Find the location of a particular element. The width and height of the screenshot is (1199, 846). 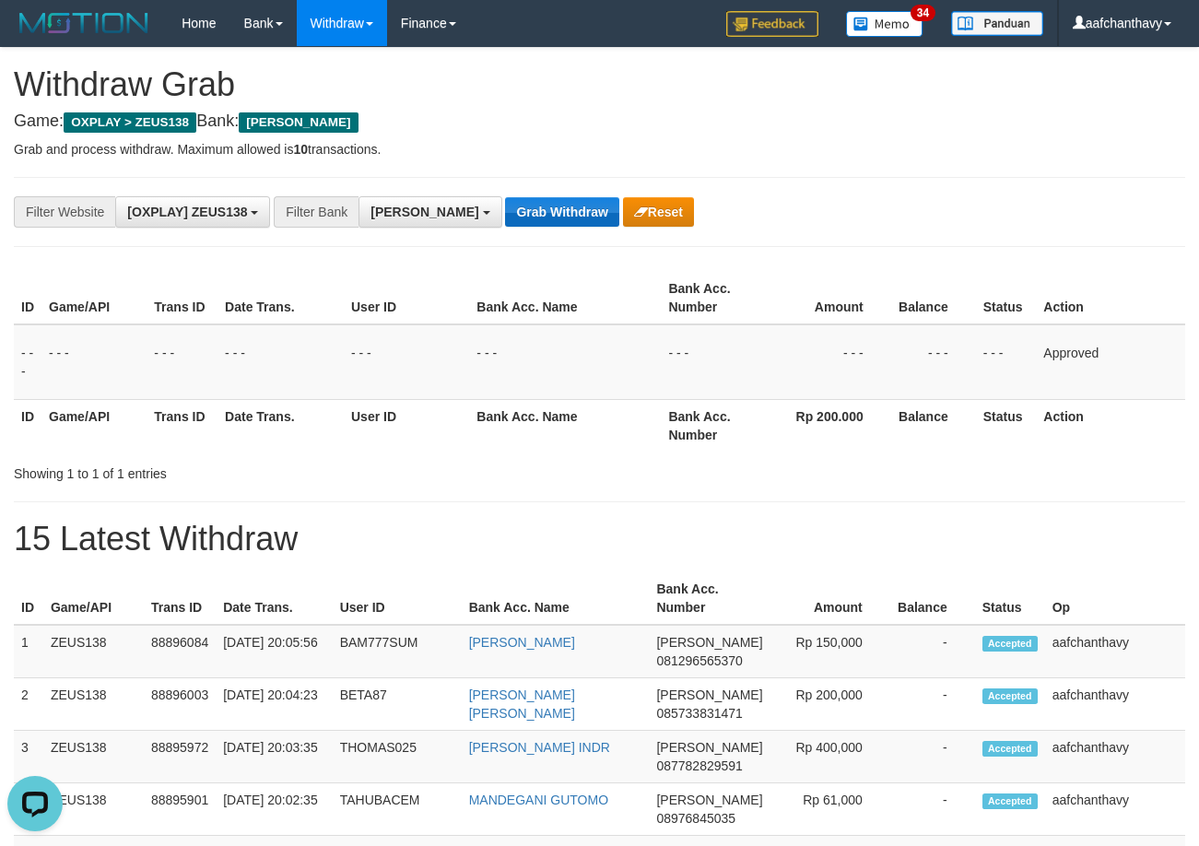

th: Op is located at coordinates (1115, 598).